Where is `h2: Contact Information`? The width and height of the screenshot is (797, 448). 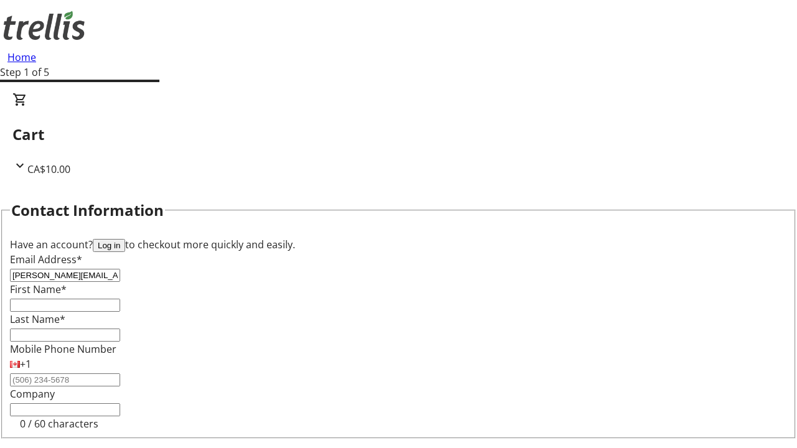 h2: Contact Information is located at coordinates (87, 211).